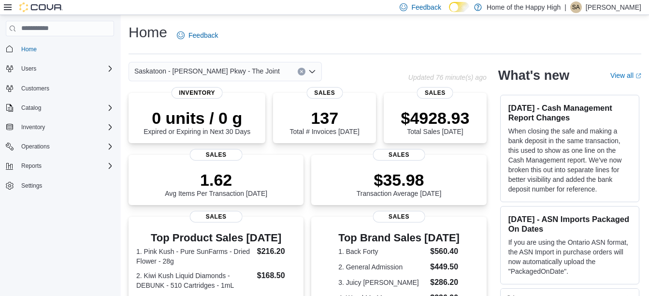 The image size is (649, 296). Describe the element at coordinates (312, 72) in the screenshot. I see `button: Open list of options` at that location.